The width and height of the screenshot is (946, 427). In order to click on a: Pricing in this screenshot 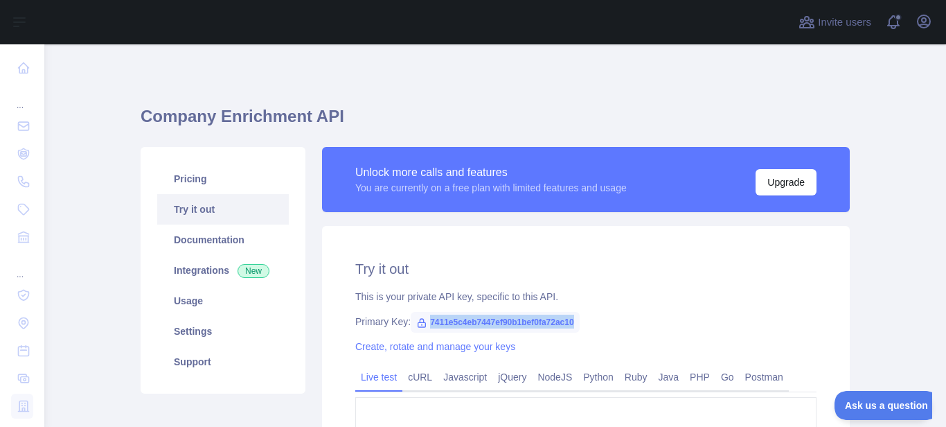, I will do `click(223, 179)`.